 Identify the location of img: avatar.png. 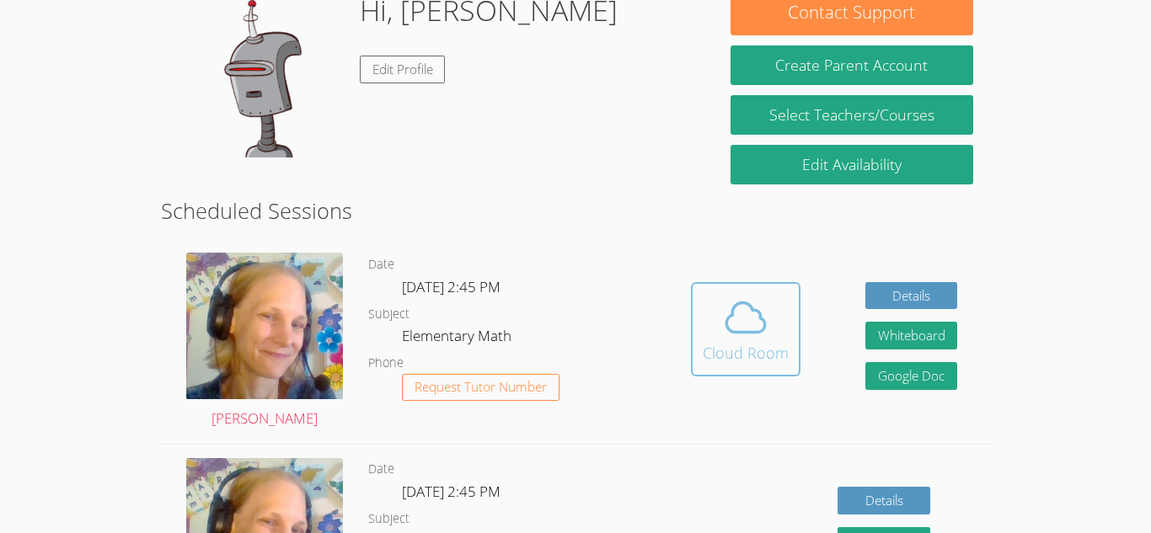
(264, 326).